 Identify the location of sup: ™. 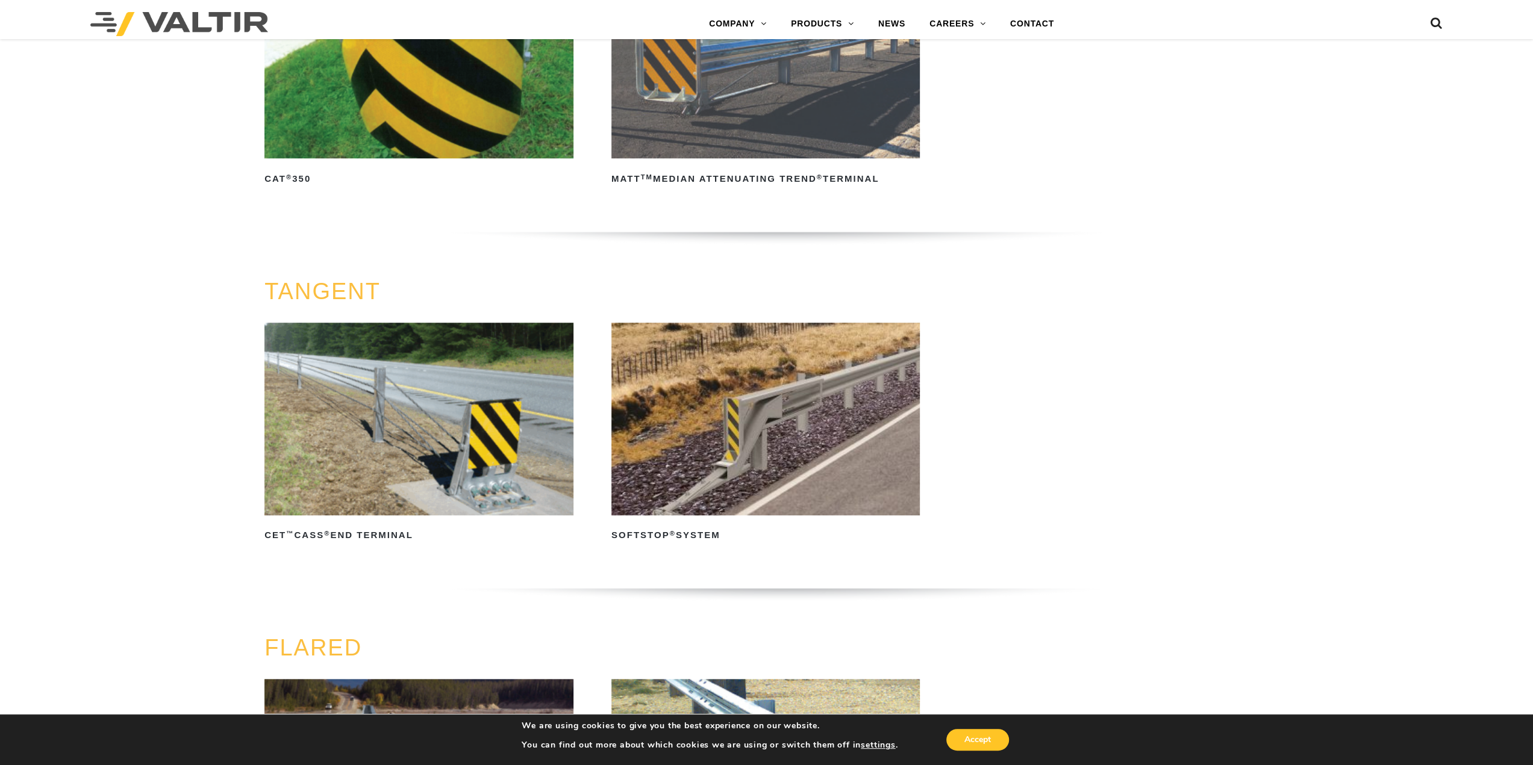
(290, 534).